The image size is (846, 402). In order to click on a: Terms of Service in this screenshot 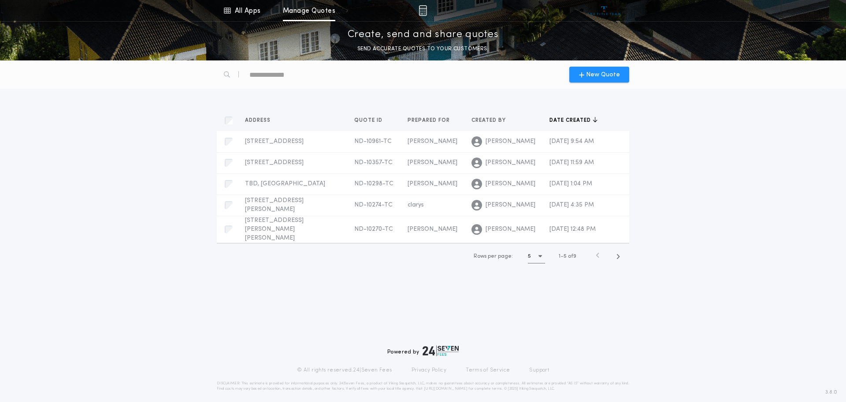, I will do `click(488, 370)`.